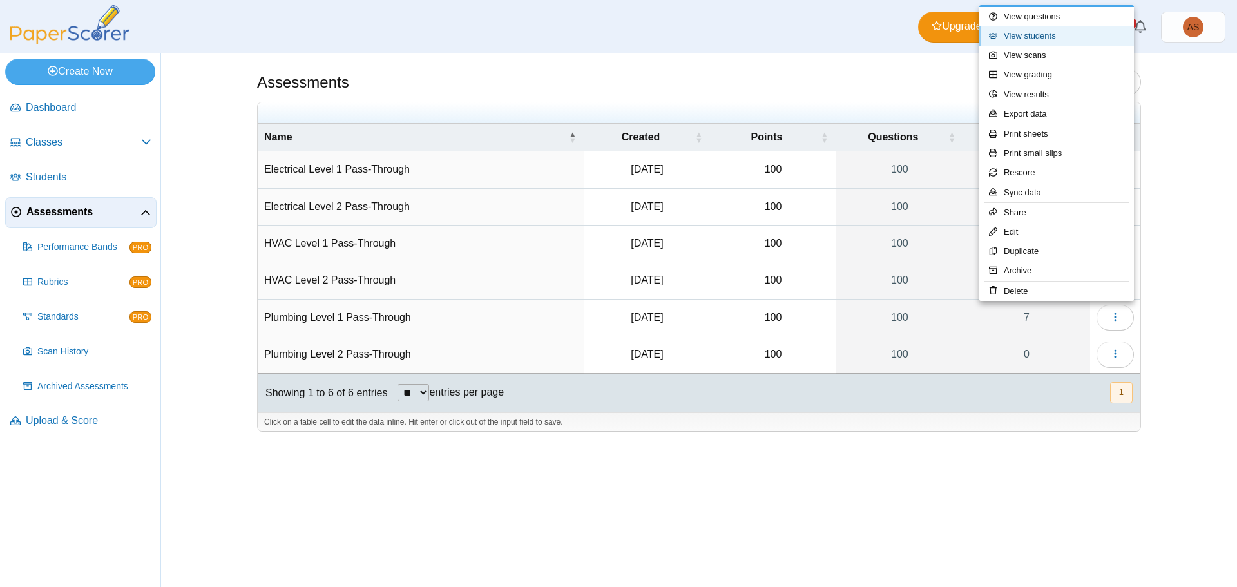 This screenshot has width=1237, height=587. I want to click on a: View questions, so click(1057, 17).